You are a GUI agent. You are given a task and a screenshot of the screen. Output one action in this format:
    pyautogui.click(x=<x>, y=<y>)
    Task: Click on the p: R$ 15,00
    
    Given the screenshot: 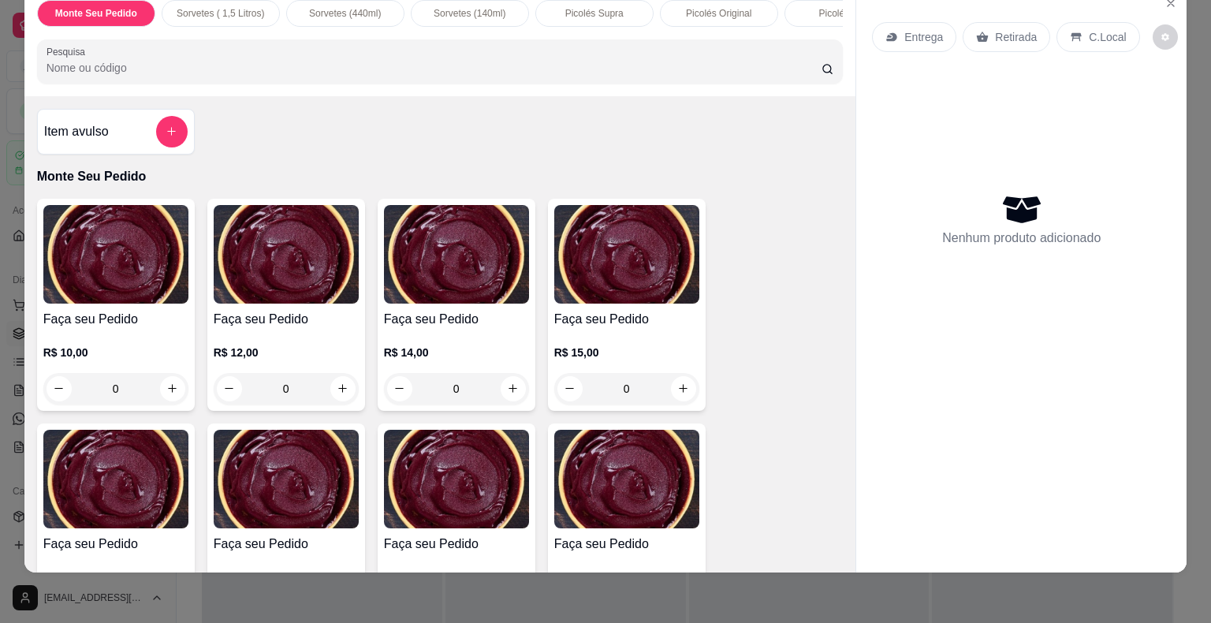 What is the action you would take?
    pyautogui.click(x=627, y=352)
    